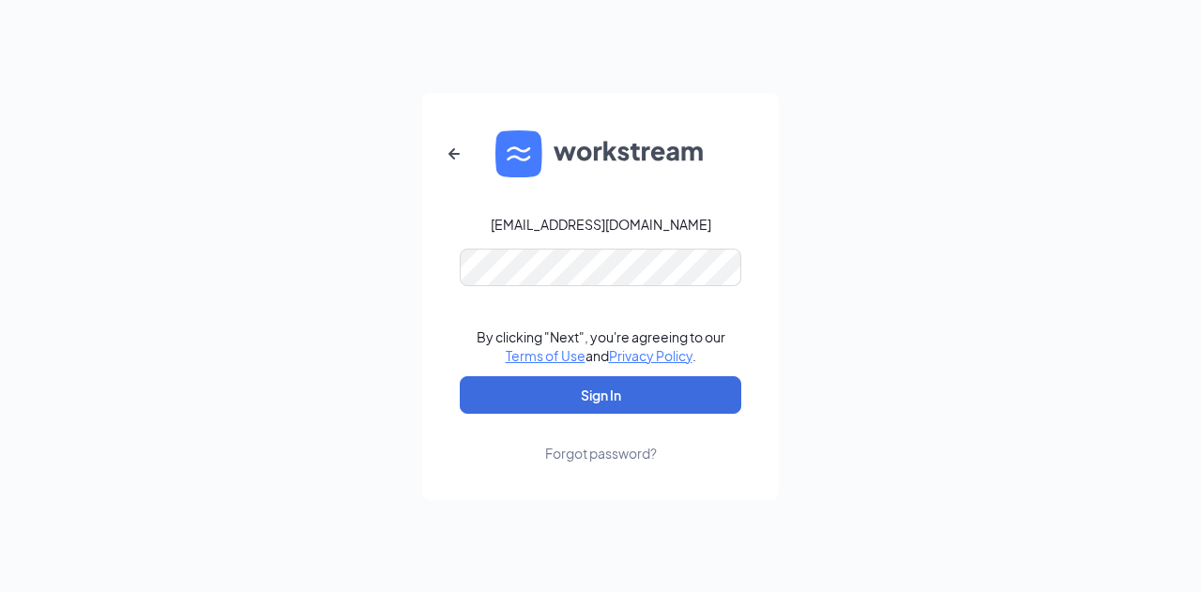 This screenshot has height=592, width=1201. Describe the element at coordinates (601, 453) in the screenshot. I see `div: Forgot password?` at that location.